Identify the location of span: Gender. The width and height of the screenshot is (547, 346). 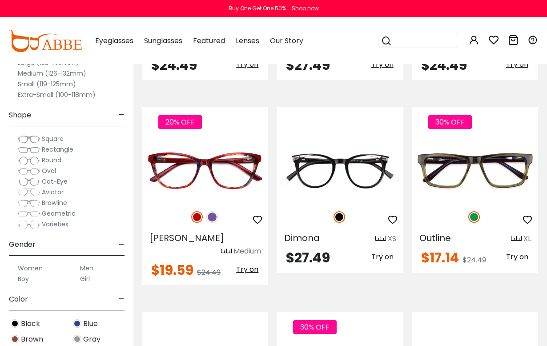
(22, 245).